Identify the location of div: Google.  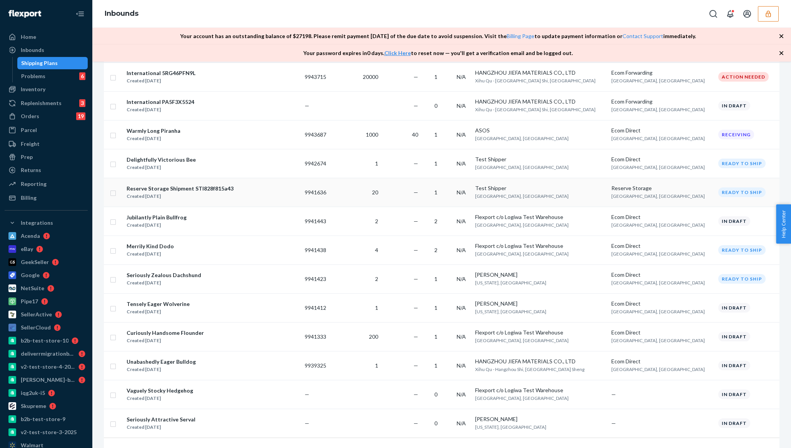
(30, 275).